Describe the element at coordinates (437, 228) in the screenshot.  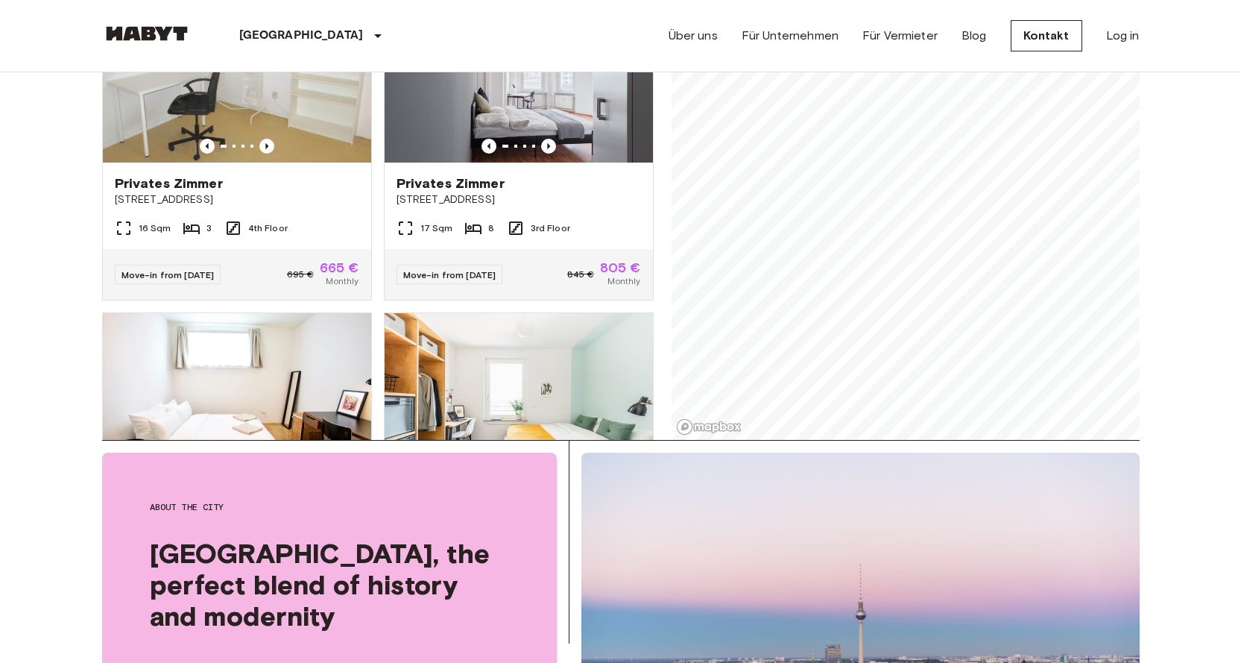
I see `span: 17 Sqm` at that location.